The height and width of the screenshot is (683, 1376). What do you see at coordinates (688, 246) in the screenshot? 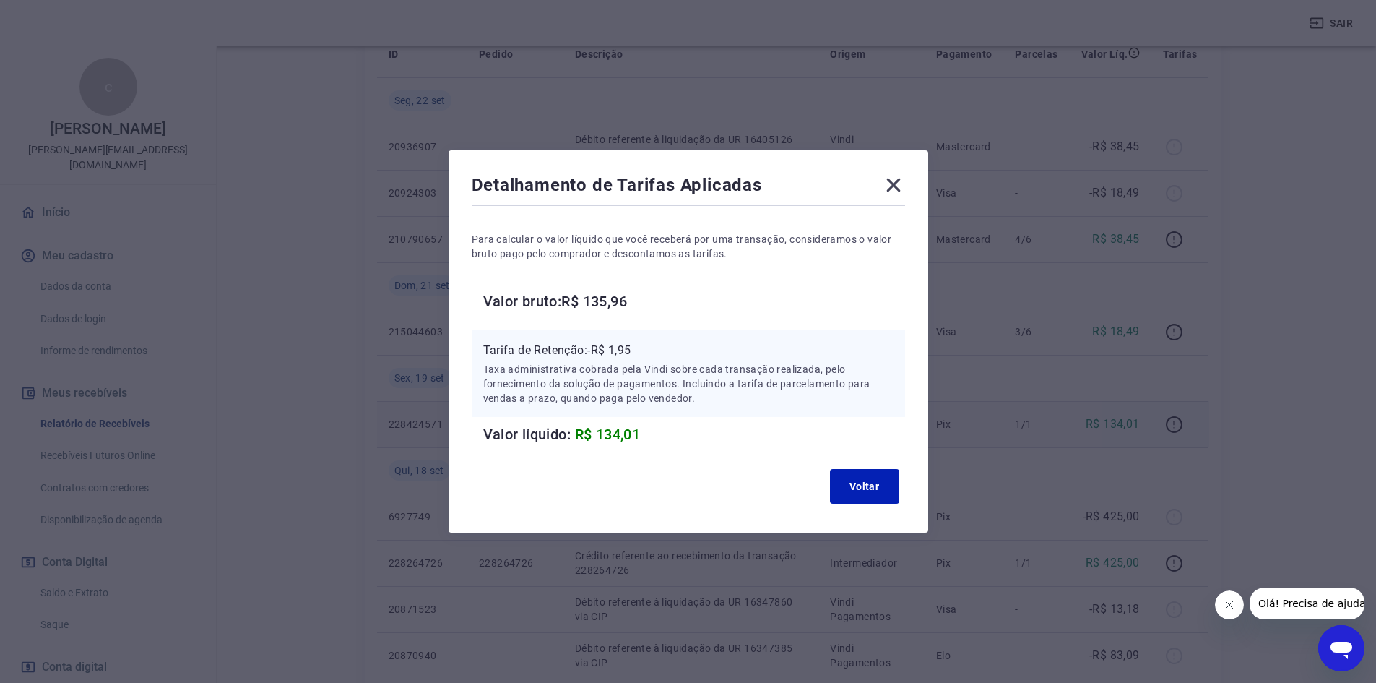
I see `p: Para calcular o valor líquido que você receberá por uma transação, consideramos o valor bruto pag...` at bounding box center [688, 246].